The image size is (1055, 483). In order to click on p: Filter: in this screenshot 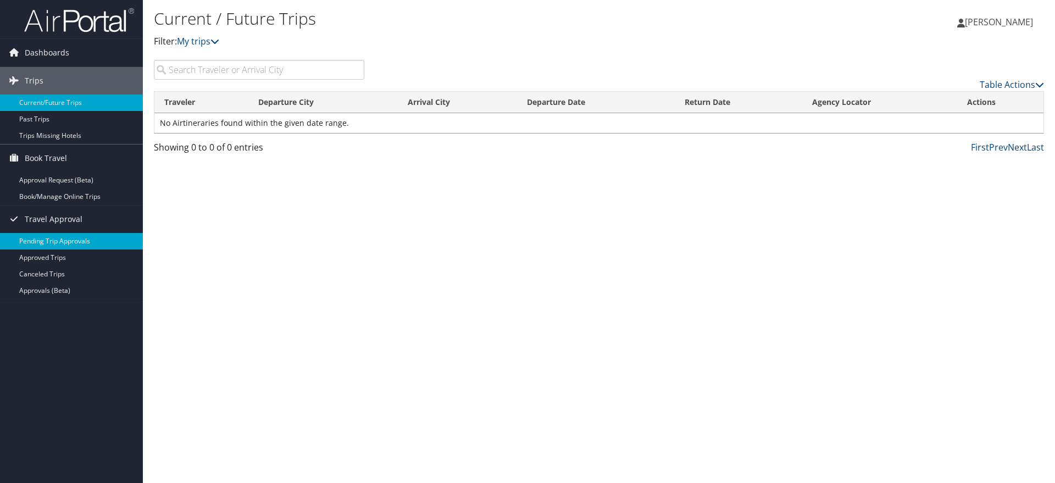, I will do `click(451, 42)`.